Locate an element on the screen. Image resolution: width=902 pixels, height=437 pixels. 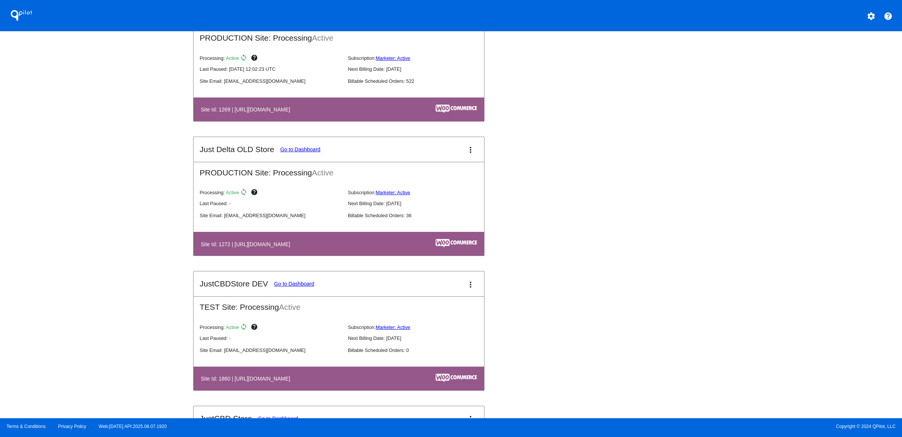
p: Billable Scheduled Orders: 36 is located at coordinates (419, 215).